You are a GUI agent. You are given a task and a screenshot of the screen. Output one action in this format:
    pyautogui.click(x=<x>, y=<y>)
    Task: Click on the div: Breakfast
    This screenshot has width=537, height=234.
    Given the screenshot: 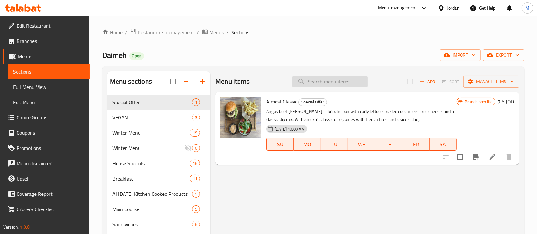 What is the action you would take?
    pyautogui.click(x=151, y=179)
    